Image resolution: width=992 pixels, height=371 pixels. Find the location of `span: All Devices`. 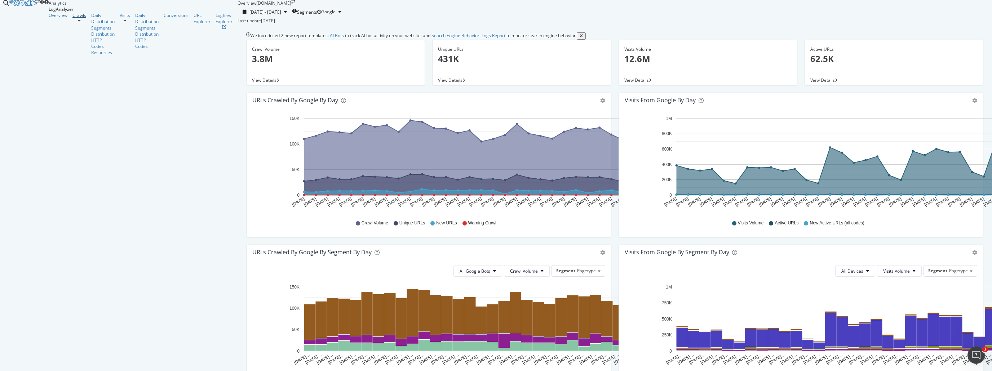

span: All Devices is located at coordinates (852, 271).